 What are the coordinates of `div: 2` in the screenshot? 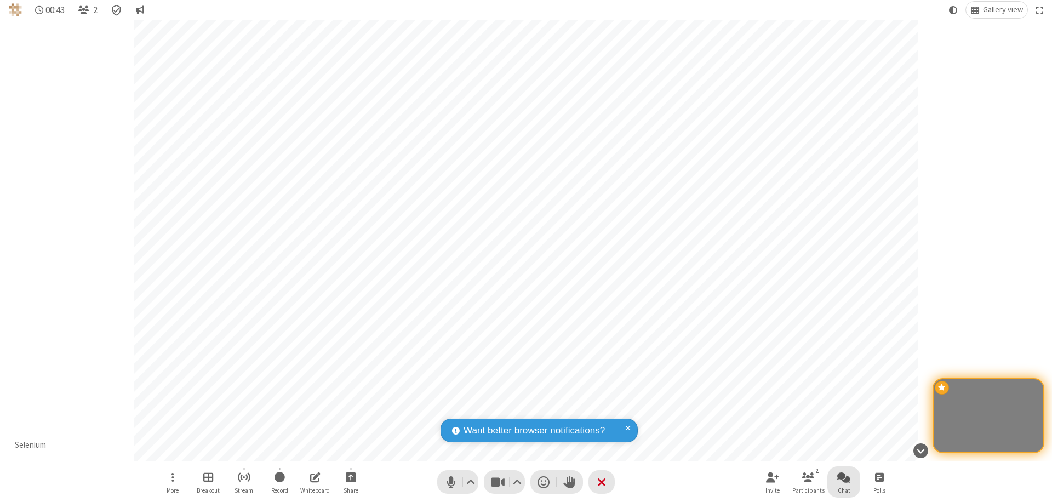 It's located at (817, 471).